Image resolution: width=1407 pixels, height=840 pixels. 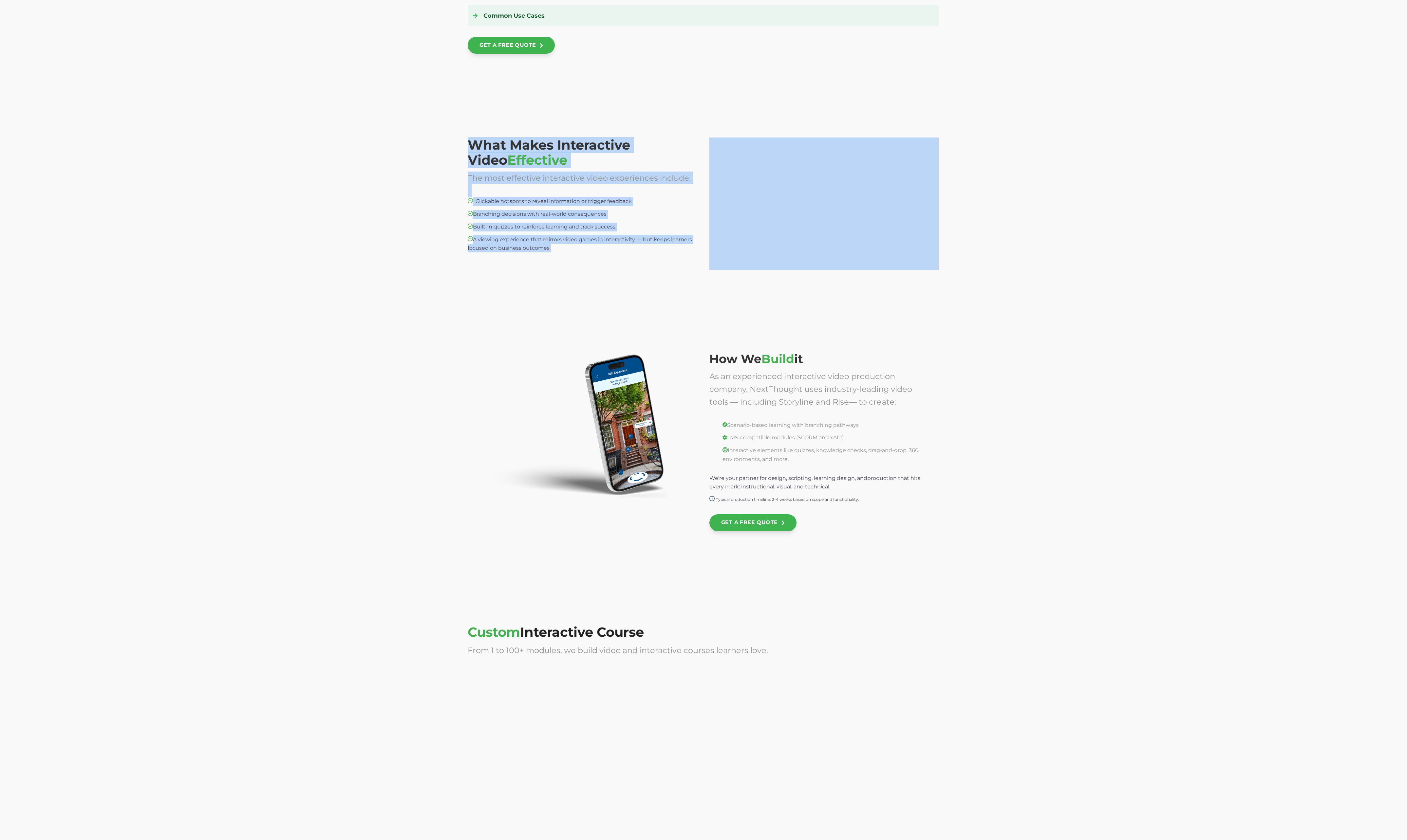 I want to click on span: Interactive Course, so click(x=582, y=631).